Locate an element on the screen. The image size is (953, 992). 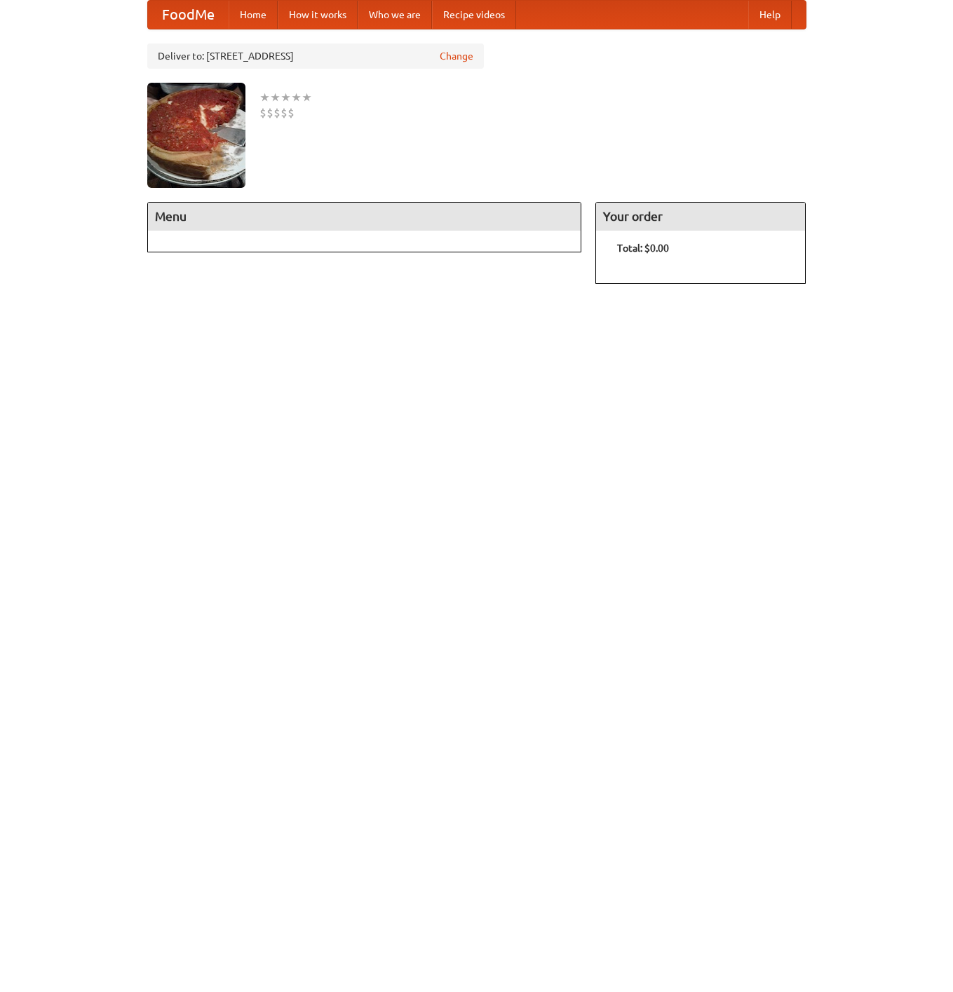
h4: Menu is located at coordinates (365, 217).